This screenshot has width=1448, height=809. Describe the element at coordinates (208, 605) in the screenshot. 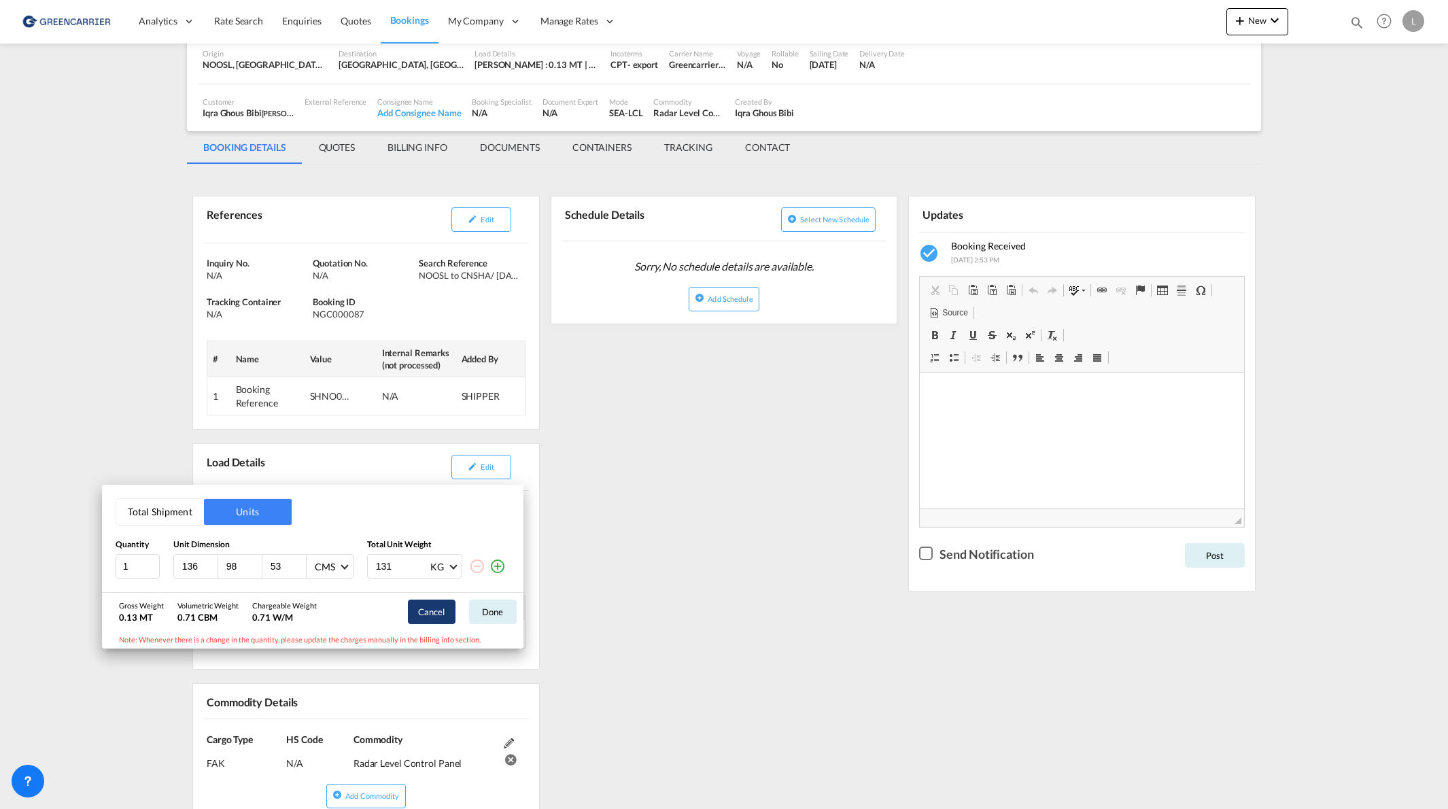

I see `div: Volumetric Weight` at that location.